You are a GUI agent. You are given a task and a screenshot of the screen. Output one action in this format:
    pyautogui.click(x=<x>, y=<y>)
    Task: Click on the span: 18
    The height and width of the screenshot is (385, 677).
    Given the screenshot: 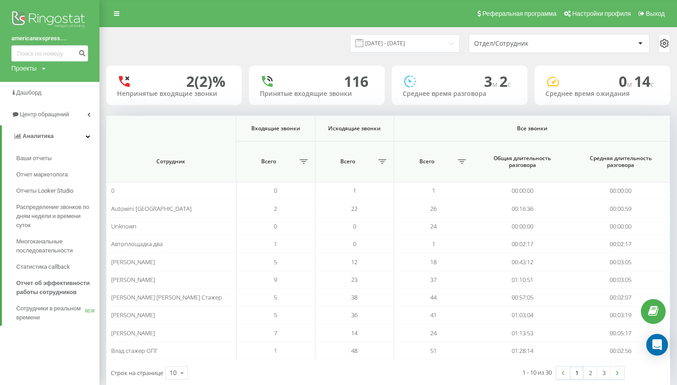 What is the action you would take?
    pyautogui.click(x=434, y=262)
    